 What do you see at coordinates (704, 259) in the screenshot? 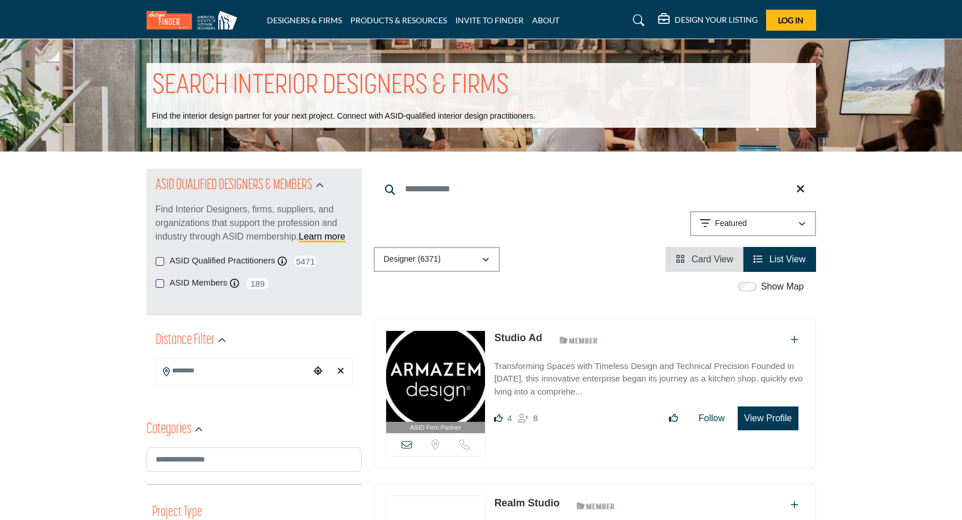
I see `li: Card View` at bounding box center [704, 259].